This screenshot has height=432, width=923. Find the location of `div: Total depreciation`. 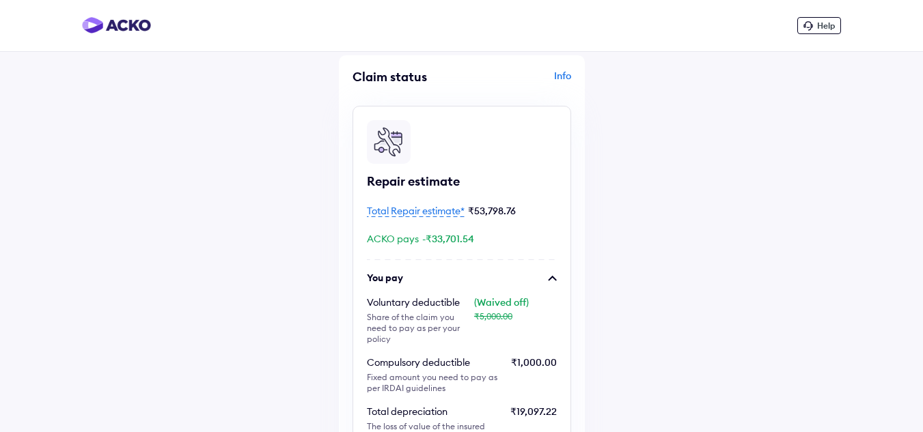

div: Total depreciation is located at coordinates (433, 412).